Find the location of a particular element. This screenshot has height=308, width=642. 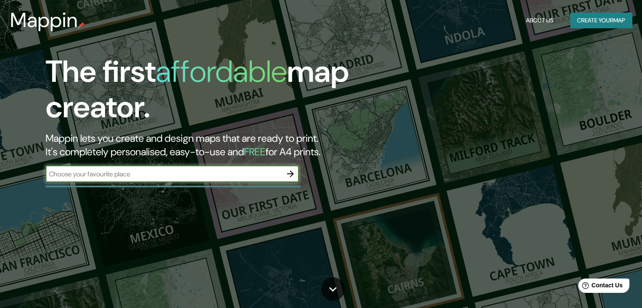

span: Contact Us is located at coordinates (40, 10).